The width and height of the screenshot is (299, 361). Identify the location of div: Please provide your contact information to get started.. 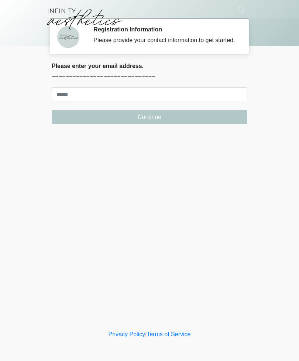
(165, 40).